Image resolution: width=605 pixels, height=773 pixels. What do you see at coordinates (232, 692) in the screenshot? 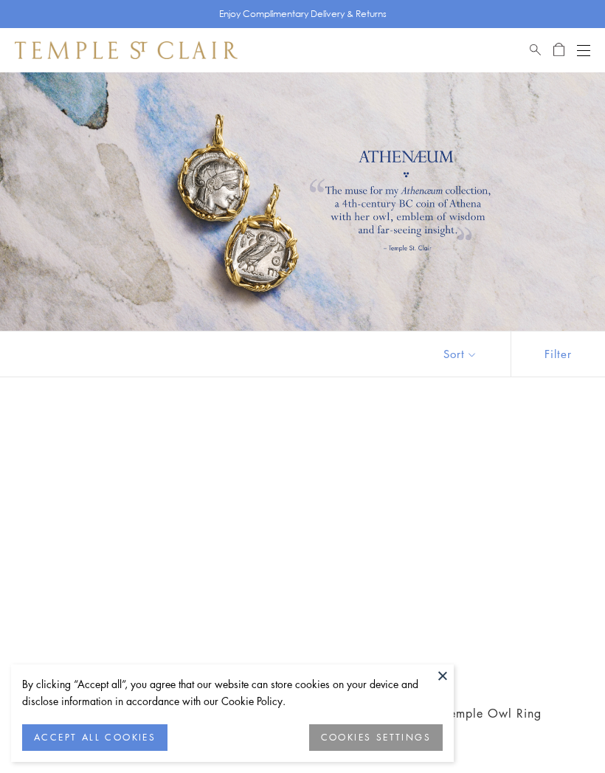
I see `div: By clicking “Accept all”, you agree that our website can store cookies on your device and disclos...` at bounding box center [232, 692].